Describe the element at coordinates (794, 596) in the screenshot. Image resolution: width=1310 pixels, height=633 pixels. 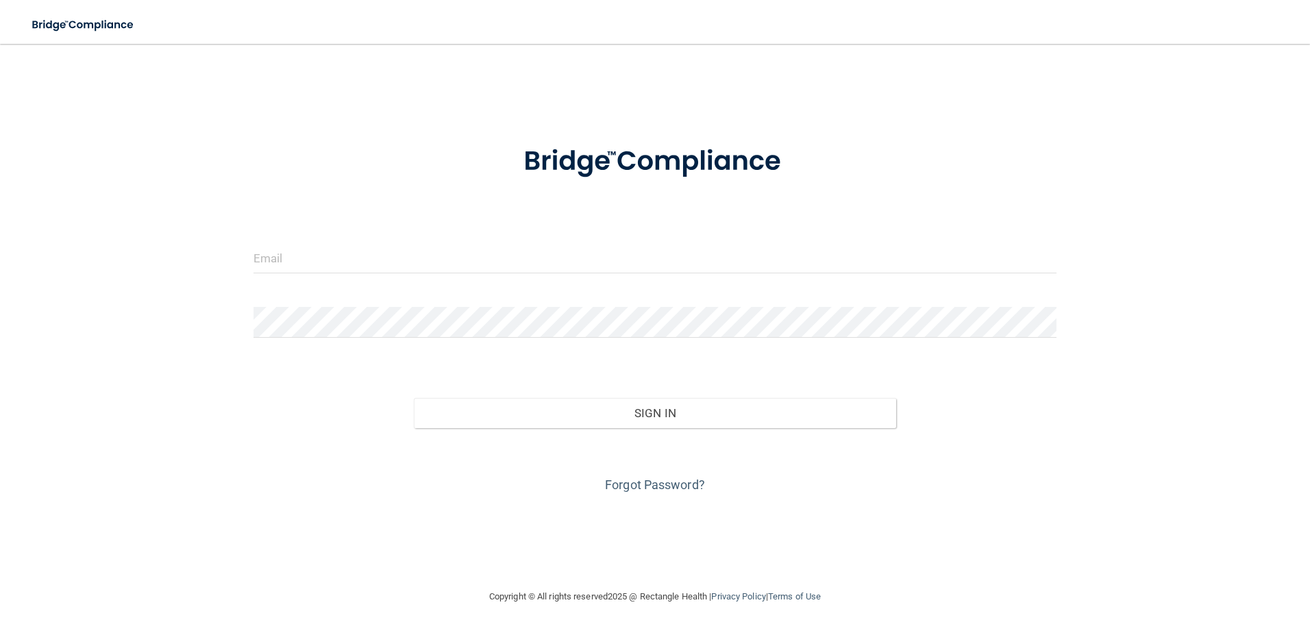
I see `a: Terms of Use` at that location.